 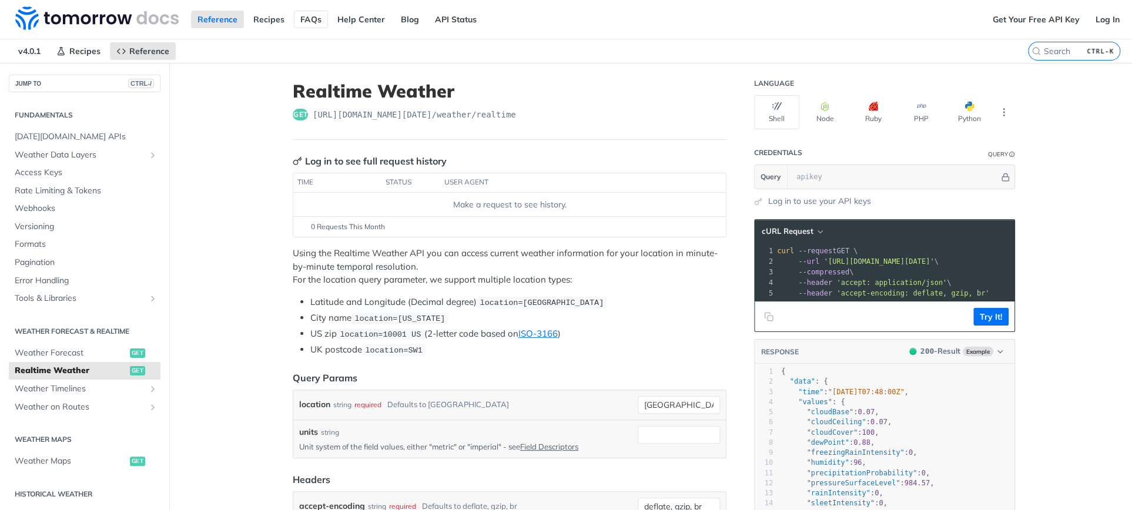 What do you see at coordinates (776, 112) in the screenshot?
I see `button: Shell` at bounding box center [776, 112].